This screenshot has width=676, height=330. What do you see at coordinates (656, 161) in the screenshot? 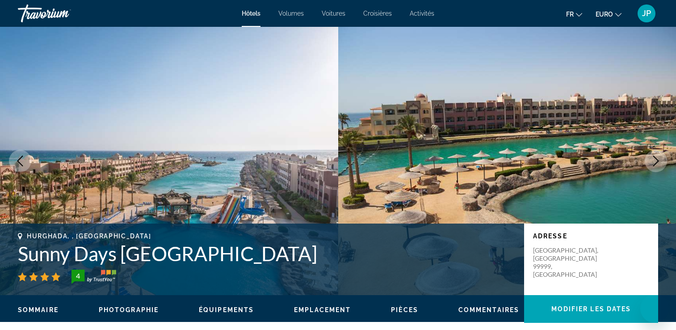
I see `button: Image suivante` at bounding box center [656, 161].